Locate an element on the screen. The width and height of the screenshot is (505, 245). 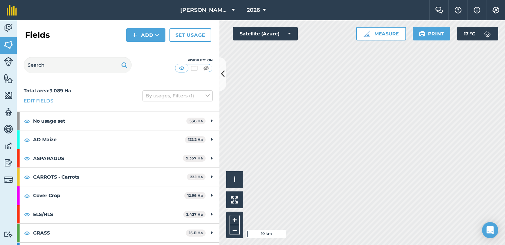
strong: 9.357 Ha is located at coordinates (194, 158).